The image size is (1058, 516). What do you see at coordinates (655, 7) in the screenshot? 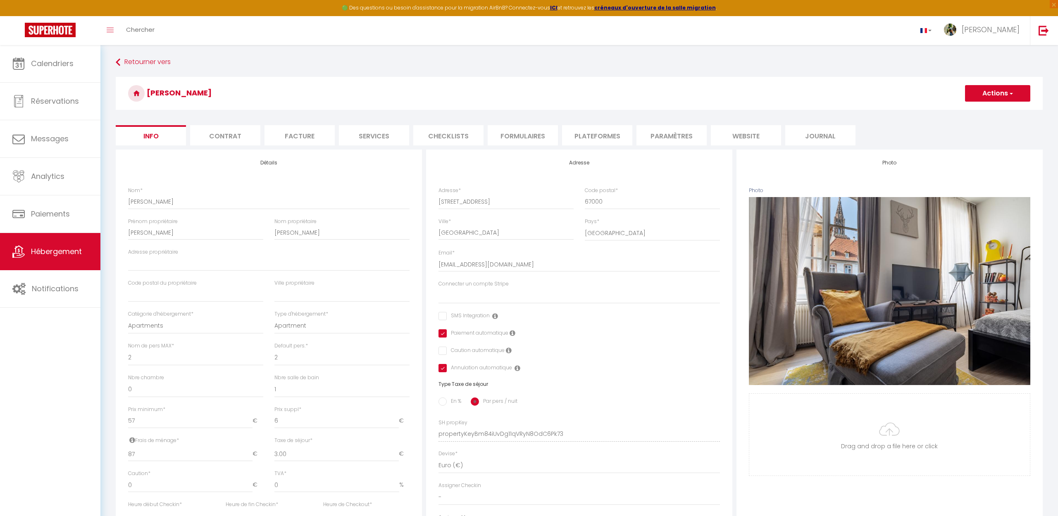
I see `strong: créneaux d'ouverture de la salle migration` at bounding box center [655, 7].